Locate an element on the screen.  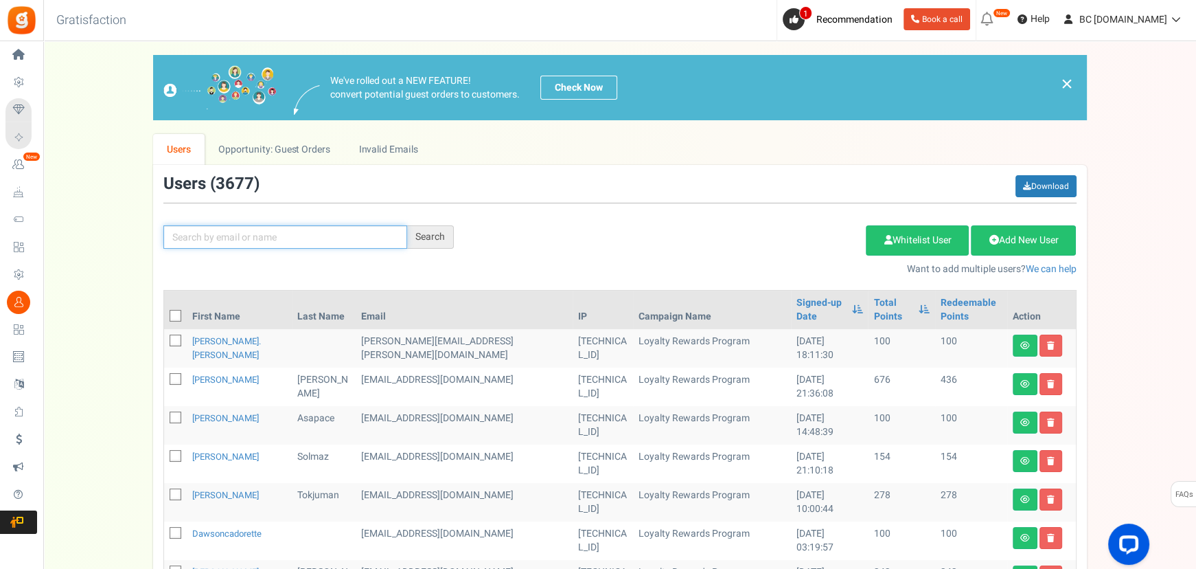
a: Check Now is located at coordinates (579, 87).